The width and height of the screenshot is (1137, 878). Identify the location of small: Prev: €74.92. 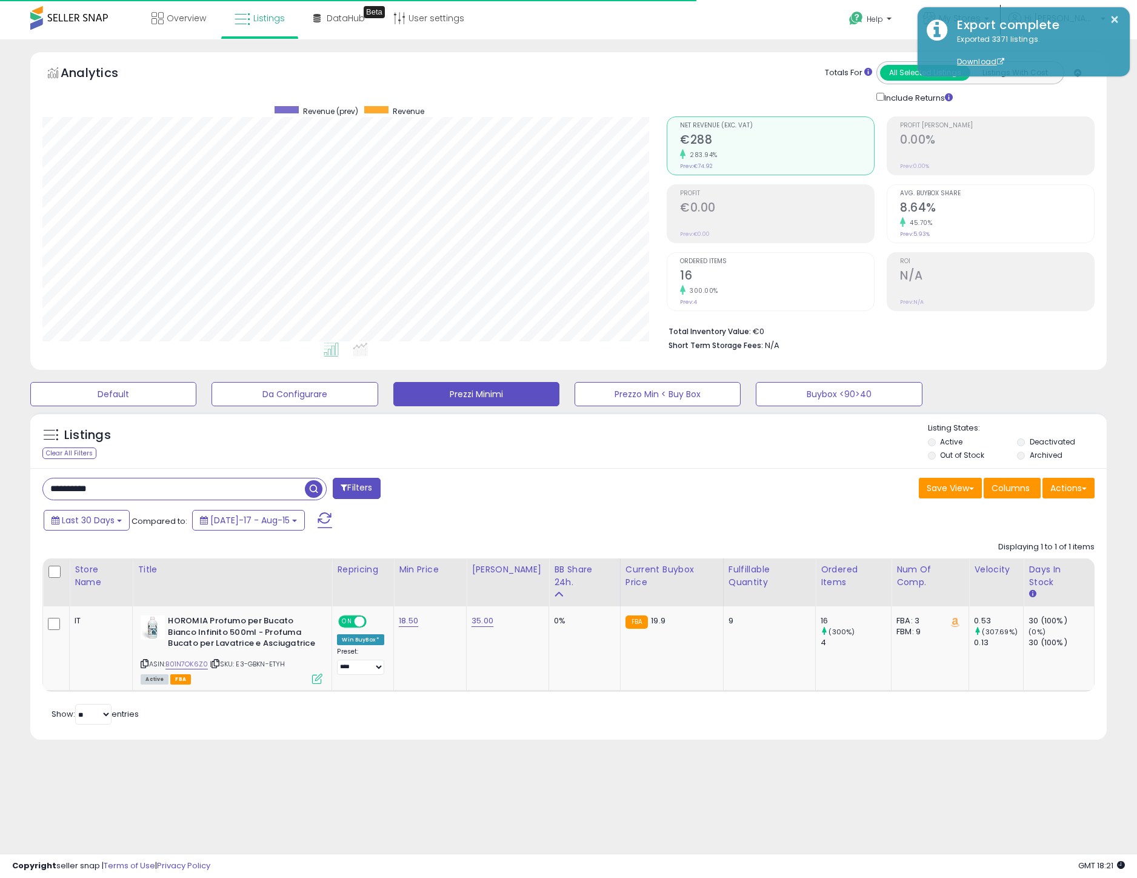
(697, 166).